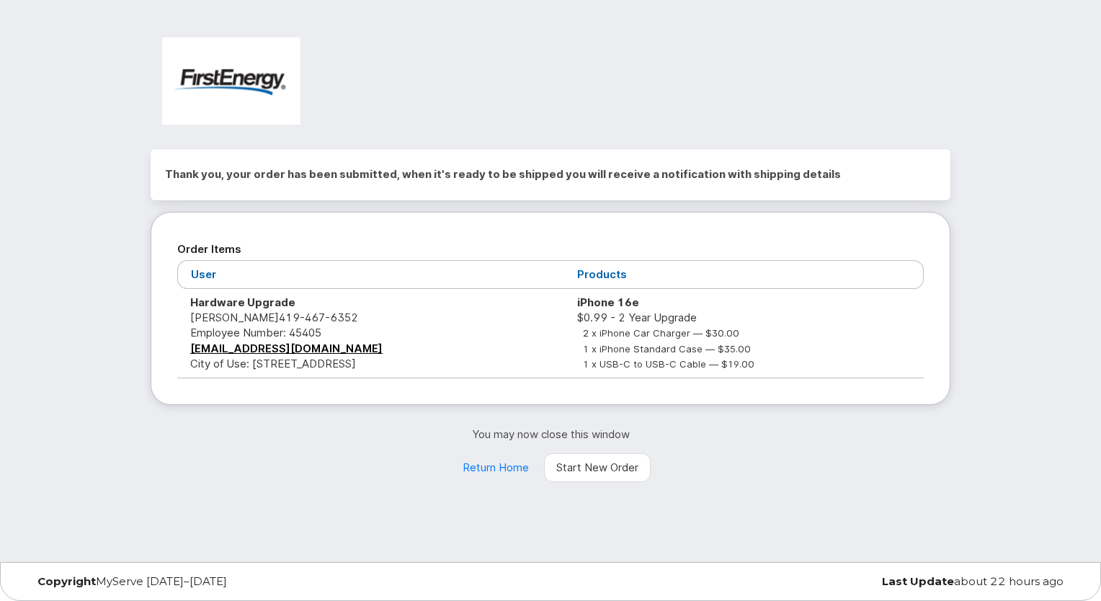  I want to click on p: You may now close this window, so click(550, 434).